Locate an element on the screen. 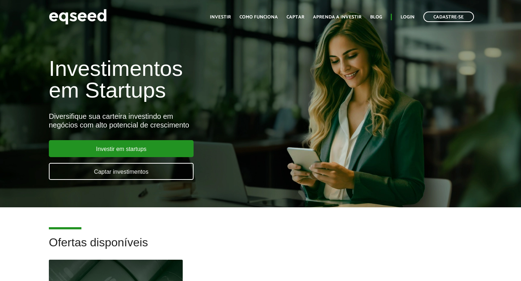 This screenshot has width=521, height=281. a: Cadastre-se is located at coordinates (448, 17).